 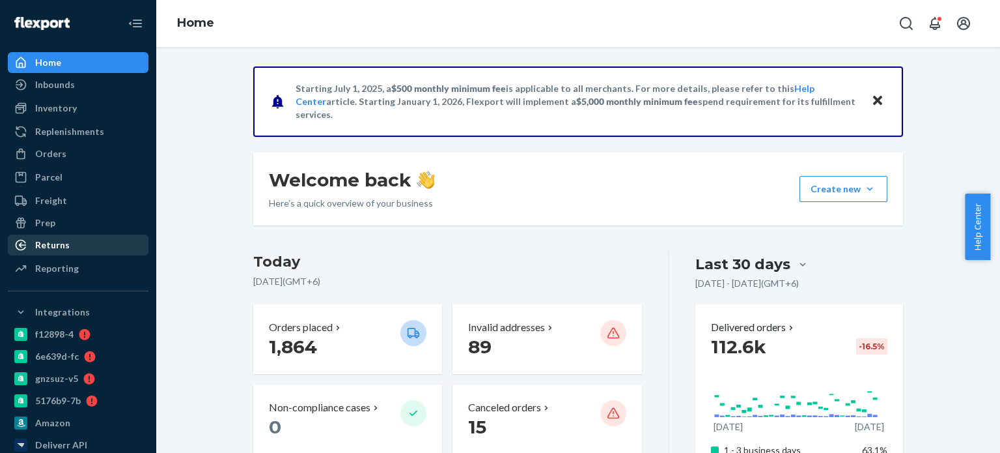 I want to click on div: Last 30 days, so click(x=743, y=264).